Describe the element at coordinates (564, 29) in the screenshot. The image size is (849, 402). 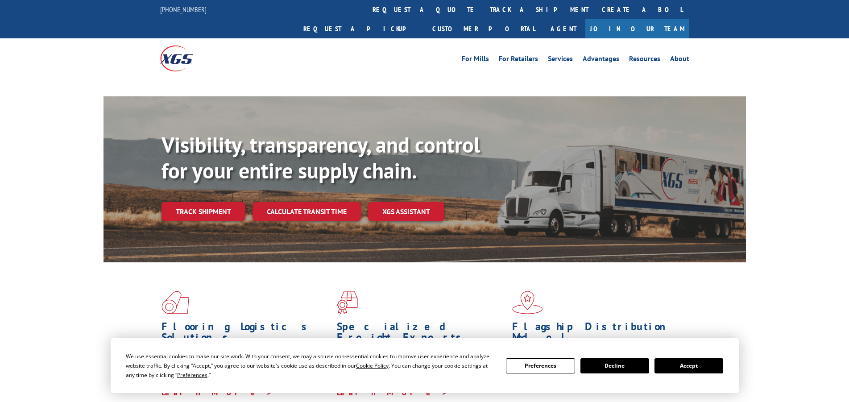
I see `a: Agent` at that location.